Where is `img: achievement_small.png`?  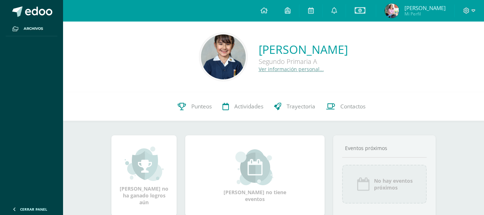
img: achievement_small.png is located at coordinates (144, 163).